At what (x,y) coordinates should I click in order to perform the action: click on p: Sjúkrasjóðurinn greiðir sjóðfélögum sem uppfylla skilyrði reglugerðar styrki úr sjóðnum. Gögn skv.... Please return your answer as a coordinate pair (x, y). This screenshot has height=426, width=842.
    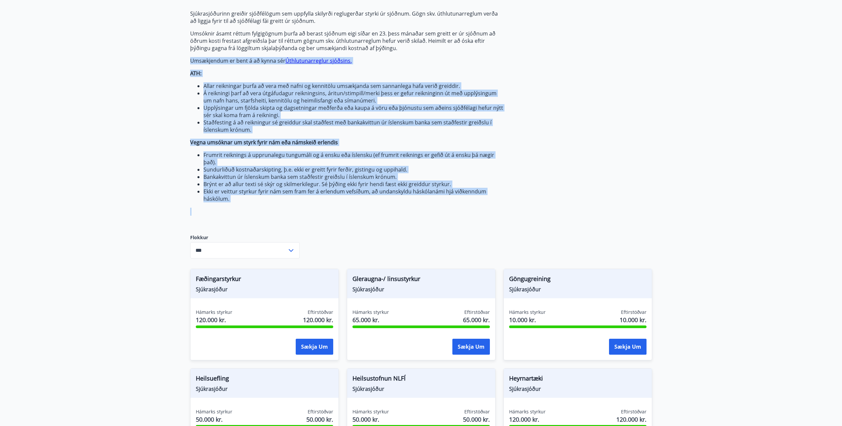
    Looking at the image, I should click on (347, 17).